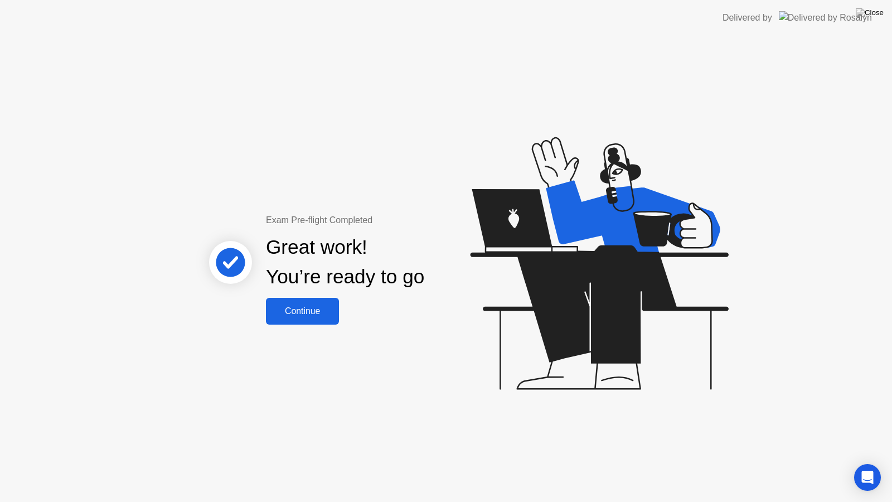 The height and width of the screenshot is (502, 892). Describe the element at coordinates (381, 220) in the screenshot. I see `div: Exam Pre-flight Completed` at that location.